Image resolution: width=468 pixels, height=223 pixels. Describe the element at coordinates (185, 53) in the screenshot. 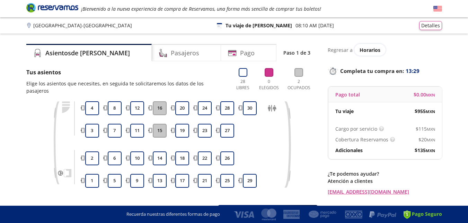

I see `h4: Pasajeros` at that location.